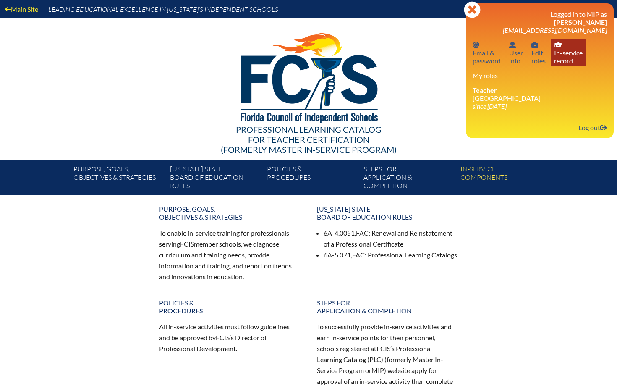 This screenshot has width=617, height=386. I want to click on li: 6A-5.071, : Professional Learning Catalogs, so click(391, 255).